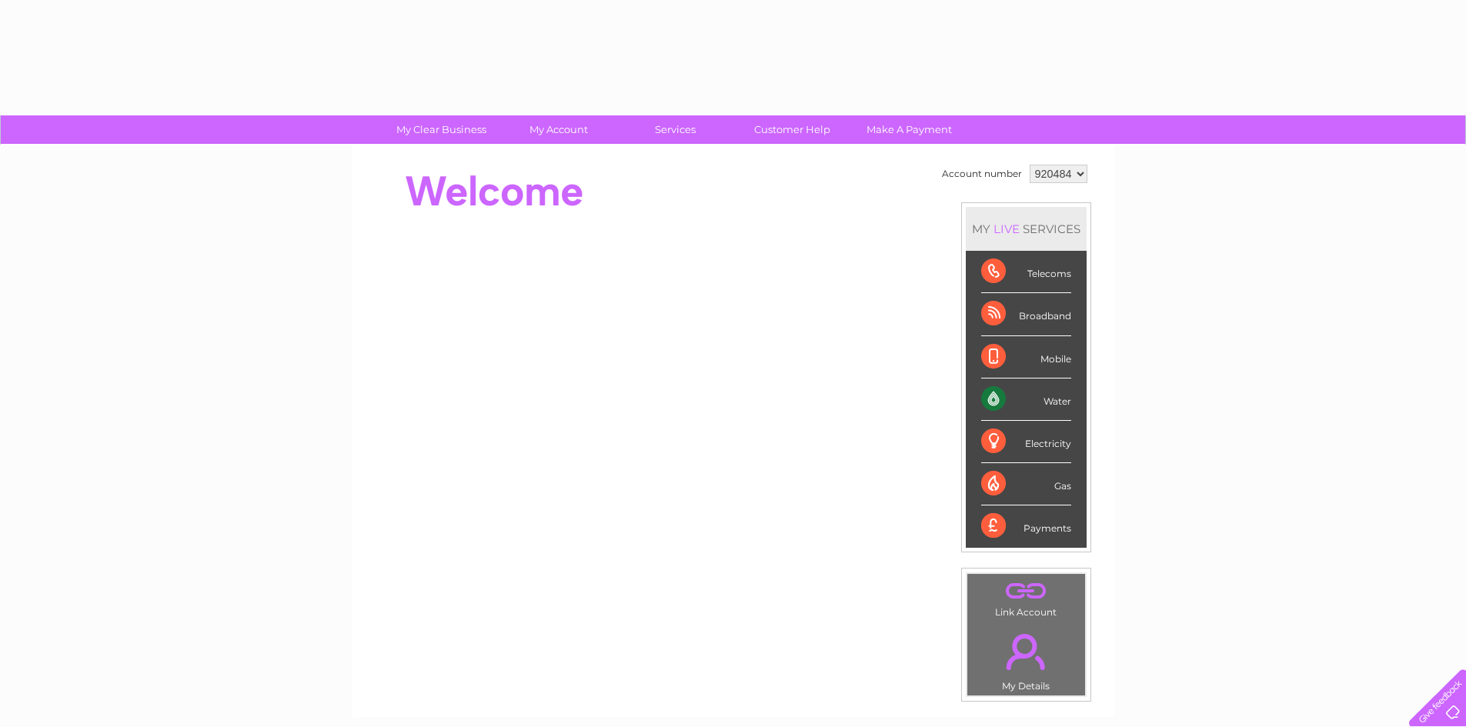 Image resolution: width=1466 pixels, height=727 pixels. Describe the element at coordinates (1026, 229) in the screenshot. I see `div: MY SERVICES` at that location.